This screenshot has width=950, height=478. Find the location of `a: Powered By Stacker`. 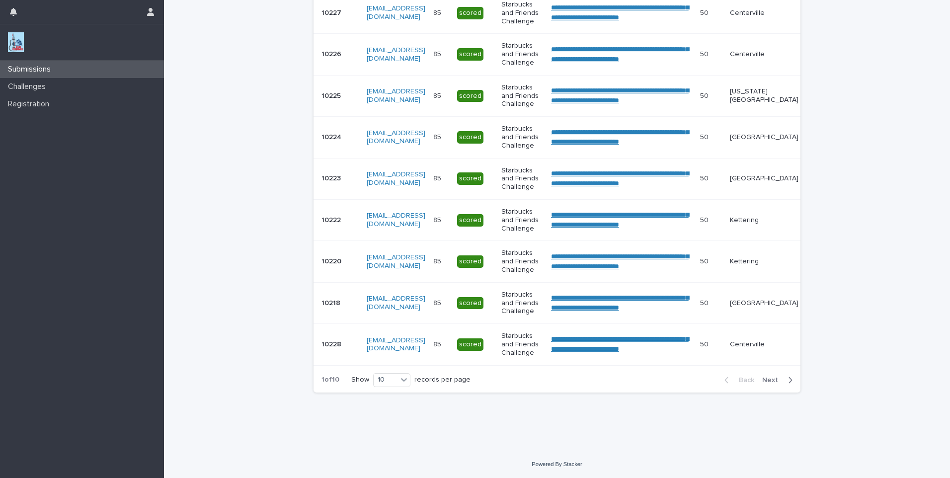

a: Powered By Stacker is located at coordinates (556, 464).